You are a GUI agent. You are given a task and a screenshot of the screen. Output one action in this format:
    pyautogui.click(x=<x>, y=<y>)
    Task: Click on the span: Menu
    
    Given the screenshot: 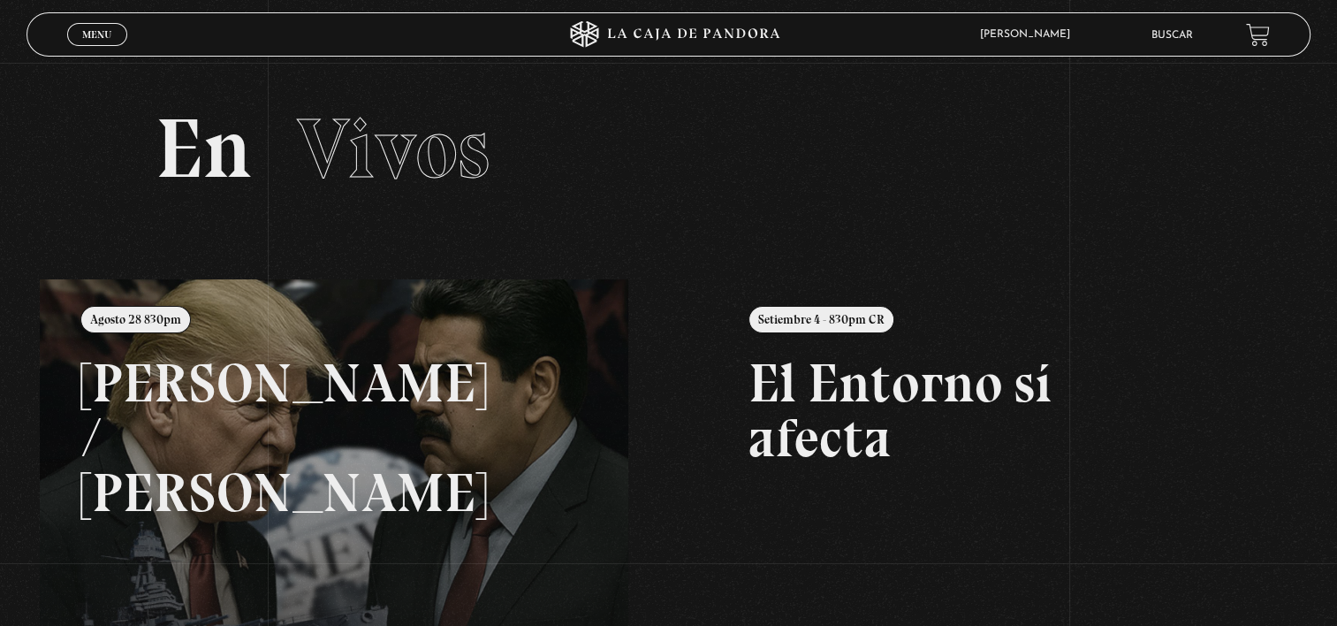 What is the action you would take?
    pyautogui.click(x=96, y=34)
    